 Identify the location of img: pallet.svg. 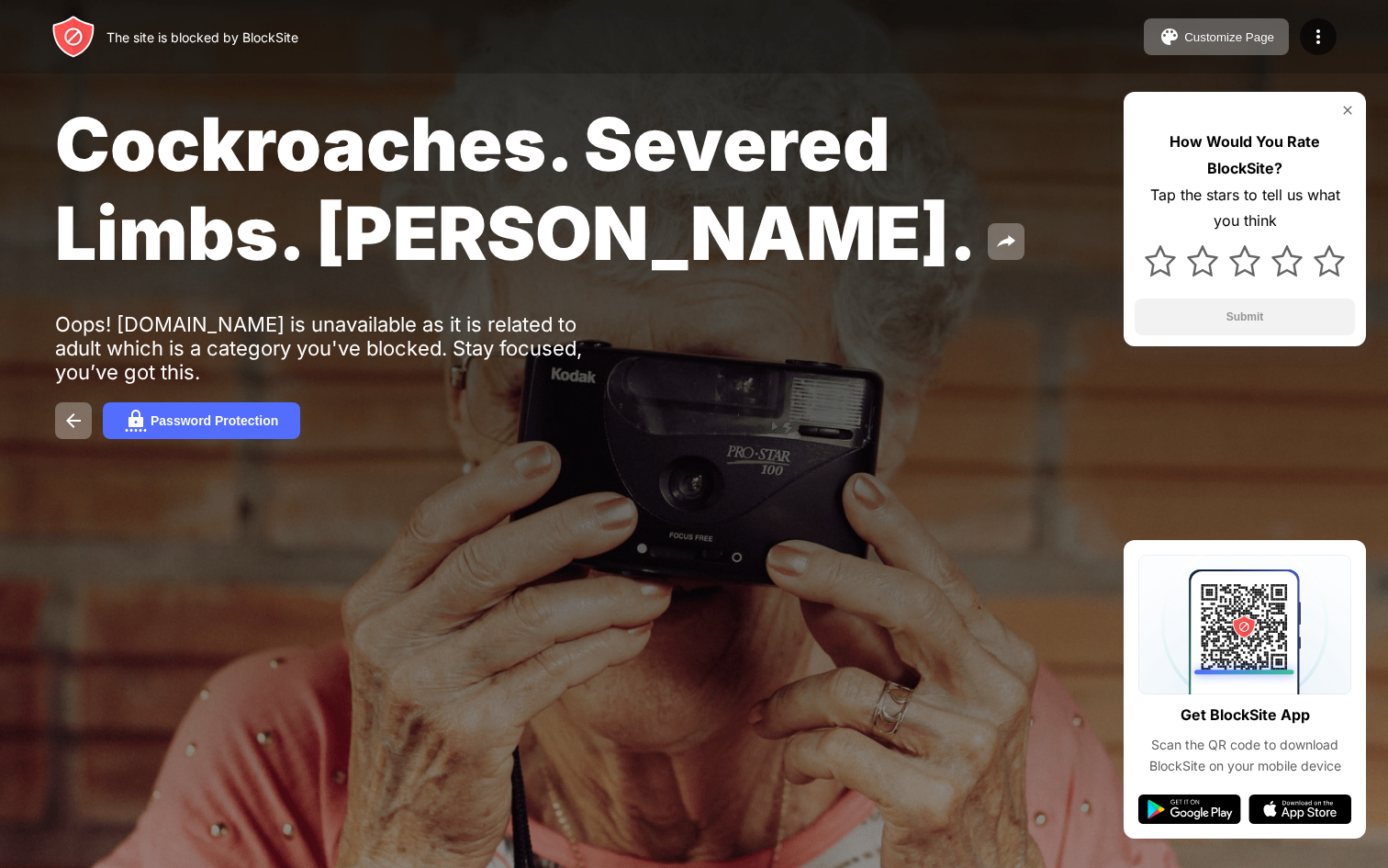
(1170, 36).